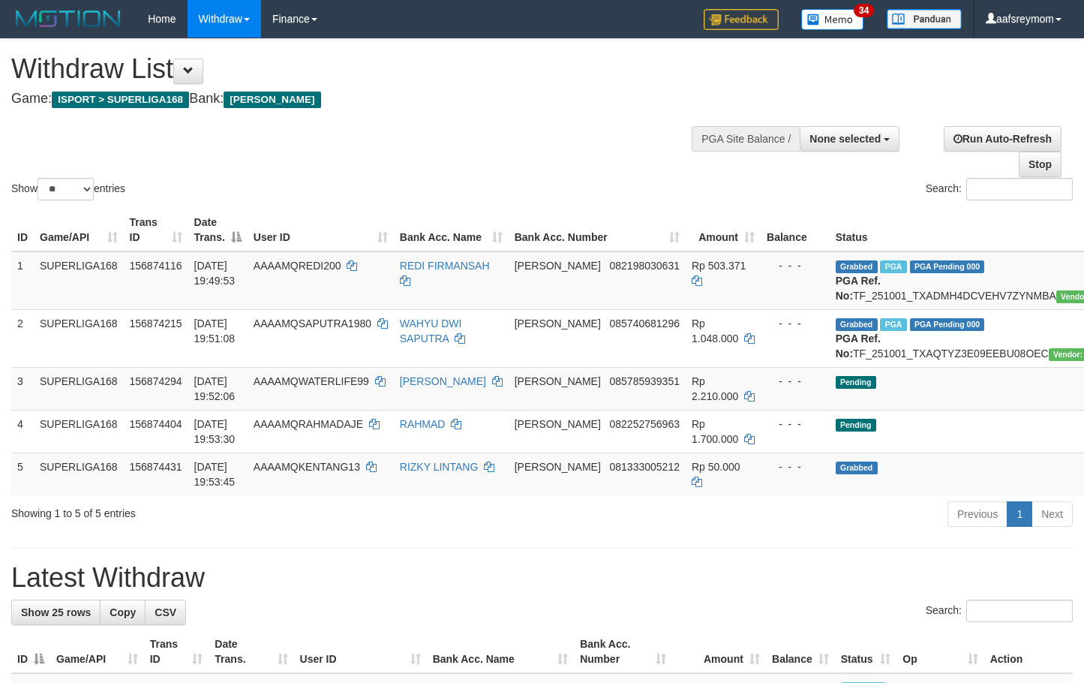  Describe the element at coordinates (1029, 651) in the screenshot. I see `th: Action` at that location.